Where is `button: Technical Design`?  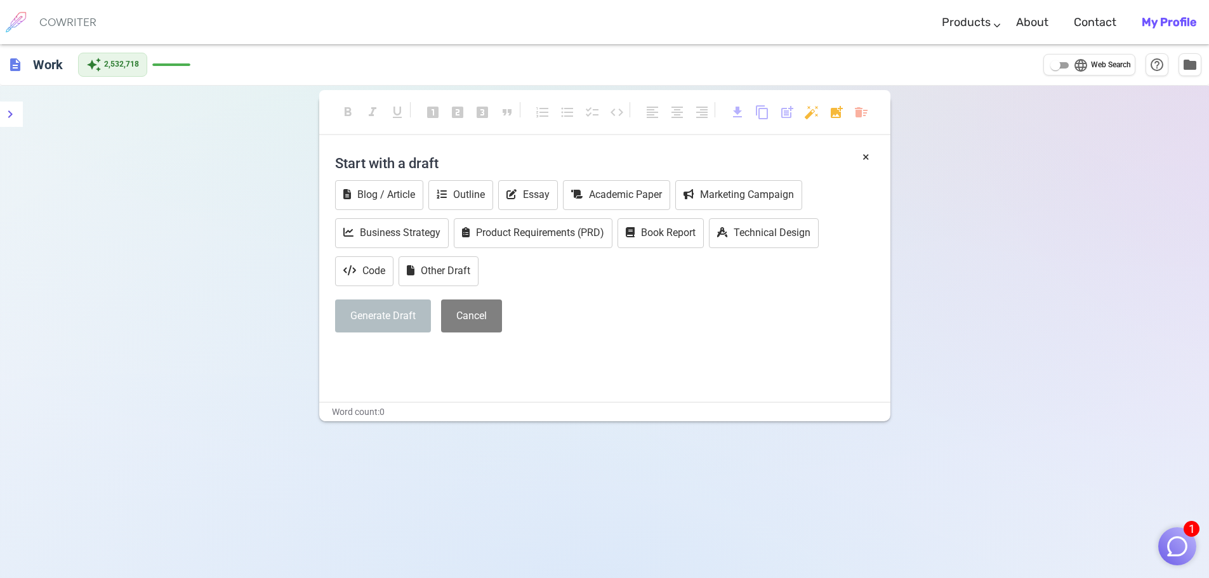
button: Technical Design is located at coordinates (763, 233).